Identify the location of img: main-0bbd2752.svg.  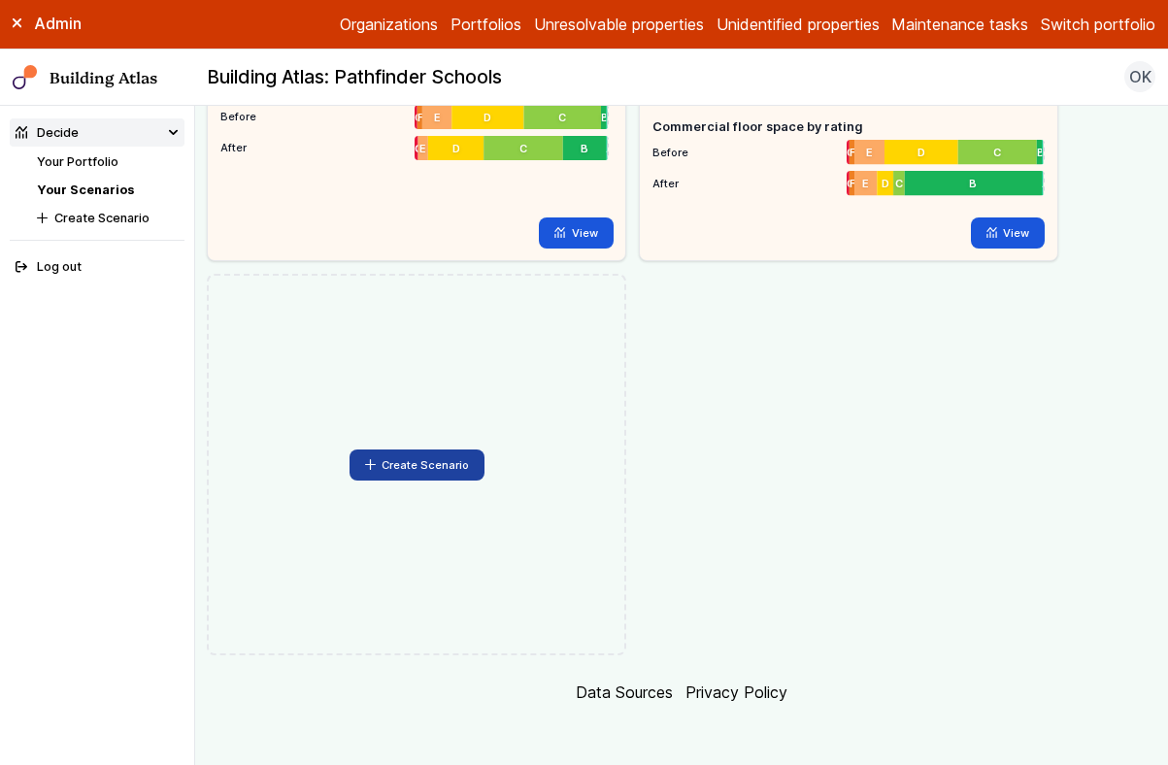
(25, 78).